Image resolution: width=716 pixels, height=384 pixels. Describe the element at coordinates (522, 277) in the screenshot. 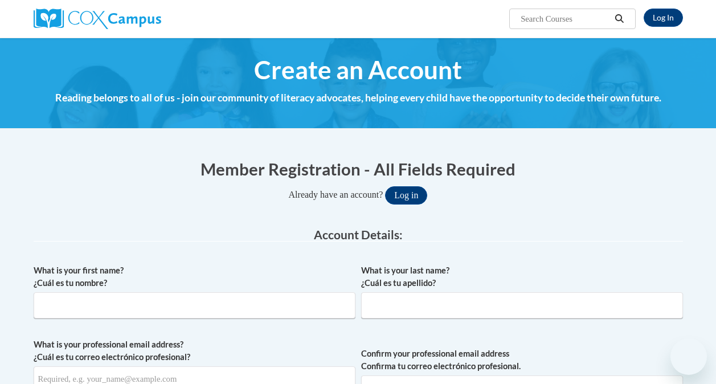

I see `label: What is your last name? ¿Cuál es tu apellido?` at that location.